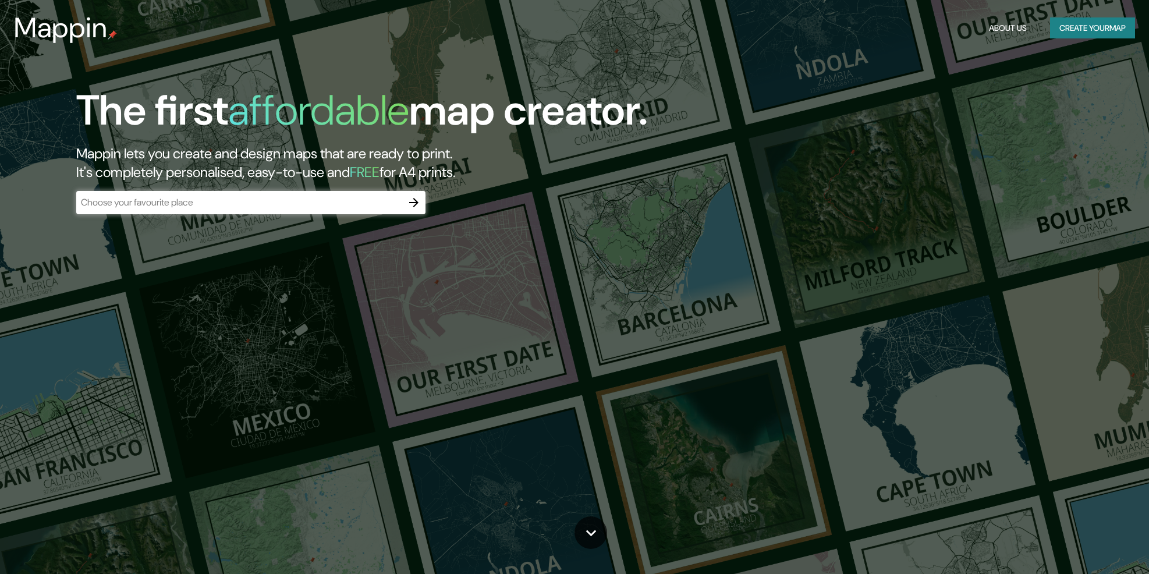 The width and height of the screenshot is (1149, 574). What do you see at coordinates (364, 172) in the screenshot?
I see `h5: FREE` at bounding box center [364, 172].